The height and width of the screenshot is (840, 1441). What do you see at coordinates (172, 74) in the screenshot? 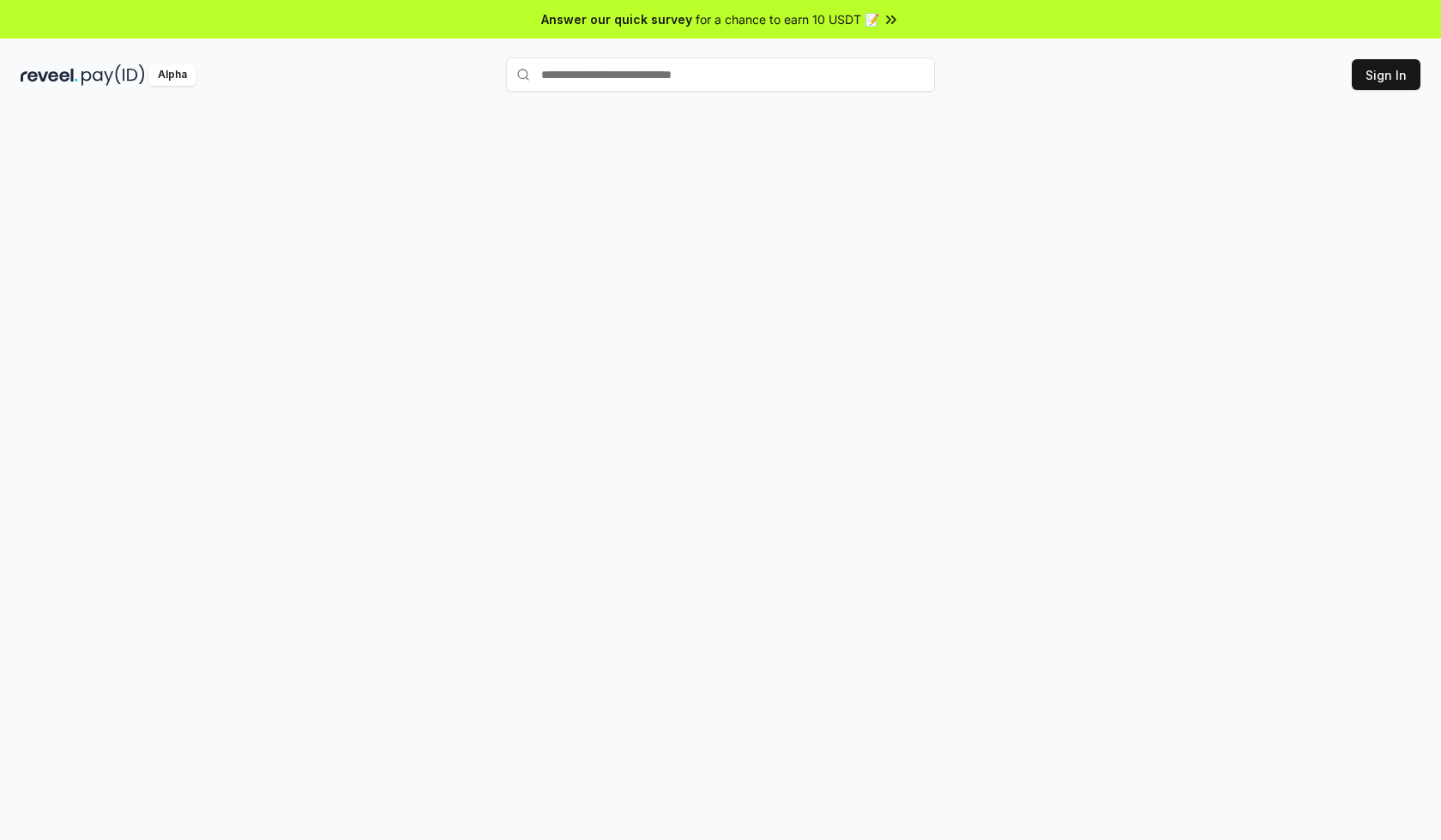
I see `div: Alpha` at bounding box center [172, 74].